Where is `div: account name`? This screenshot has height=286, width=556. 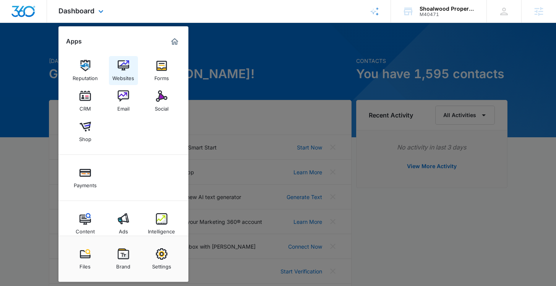
div: account name is located at coordinates (447, 9).